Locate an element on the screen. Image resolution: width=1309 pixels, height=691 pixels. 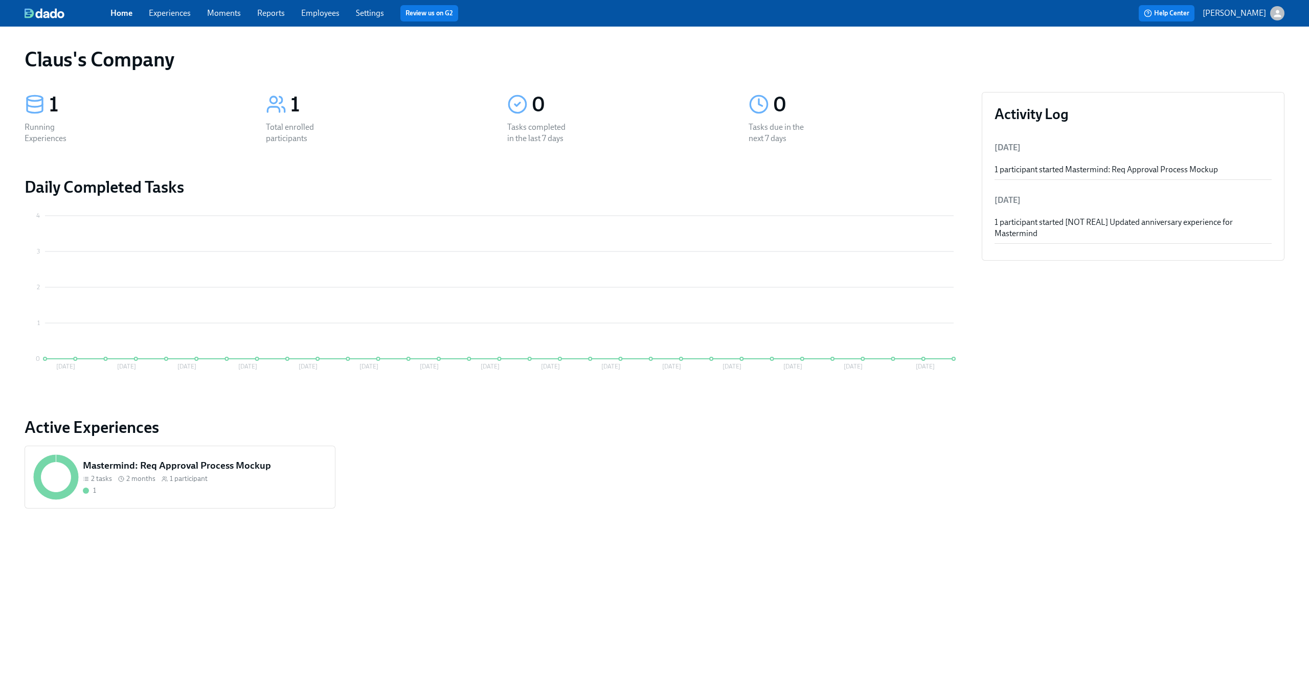
div: Running Experiences is located at coordinates (57, 133).